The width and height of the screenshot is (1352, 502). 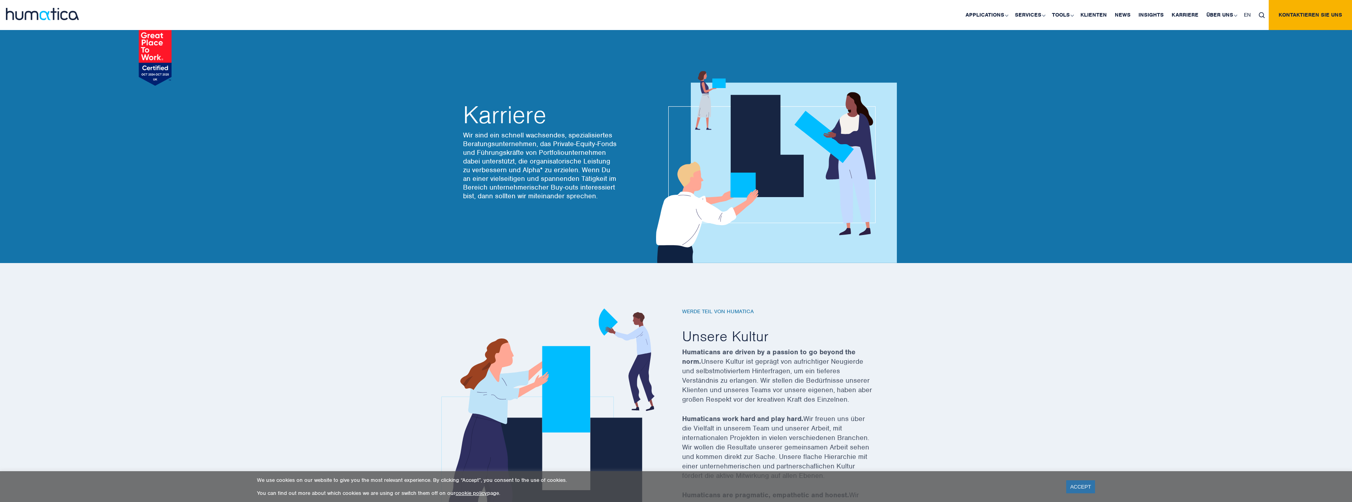 What do you see at coordinates (1247, 15) in the screenshot?
I see `span: EN` at bounding box center [1247, 15].